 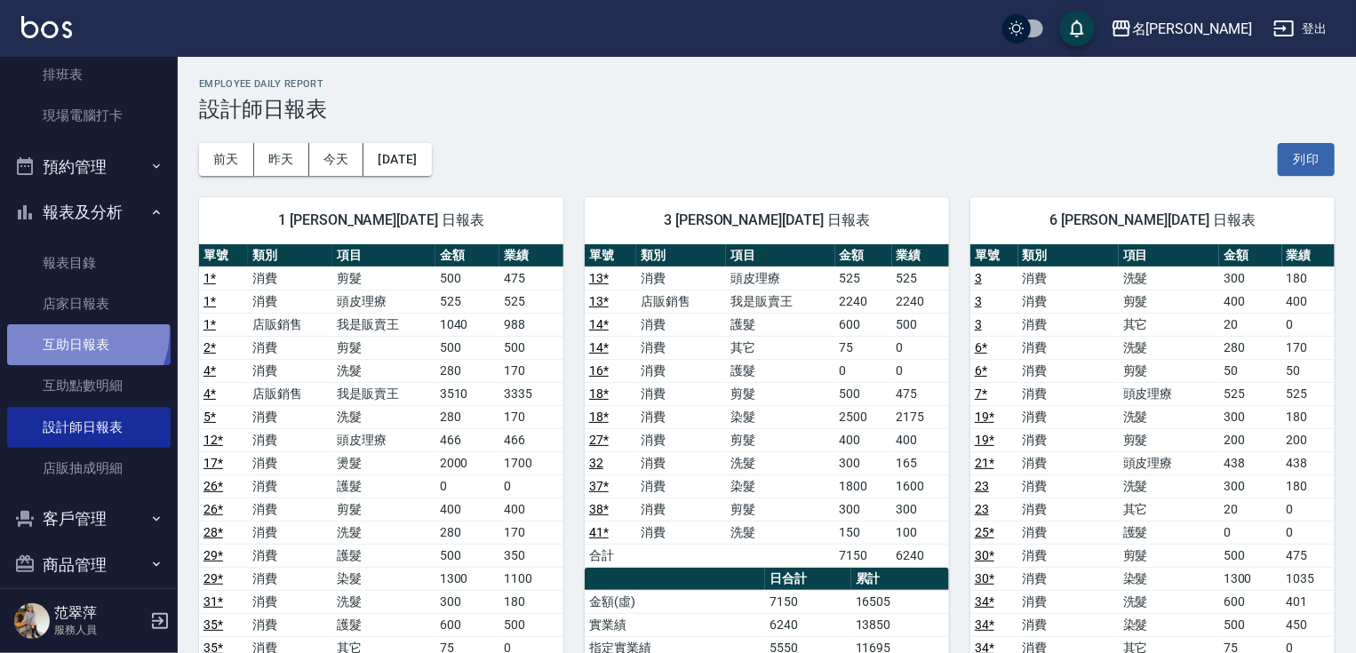 What do you see at coordinates (863, 532) in the screenshot?
I see `td: 150` at bounding box center [863, 532].